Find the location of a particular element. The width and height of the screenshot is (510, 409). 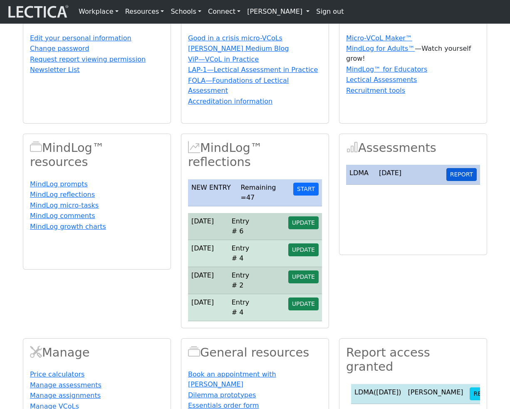

a: Request report viewing permission is located at coordinates (88, 59).